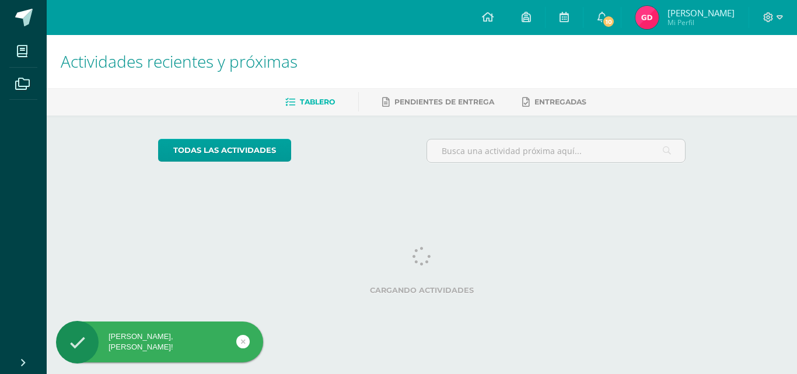  I want to click on span: Actividades recientes y próximas, so click(179, 61).